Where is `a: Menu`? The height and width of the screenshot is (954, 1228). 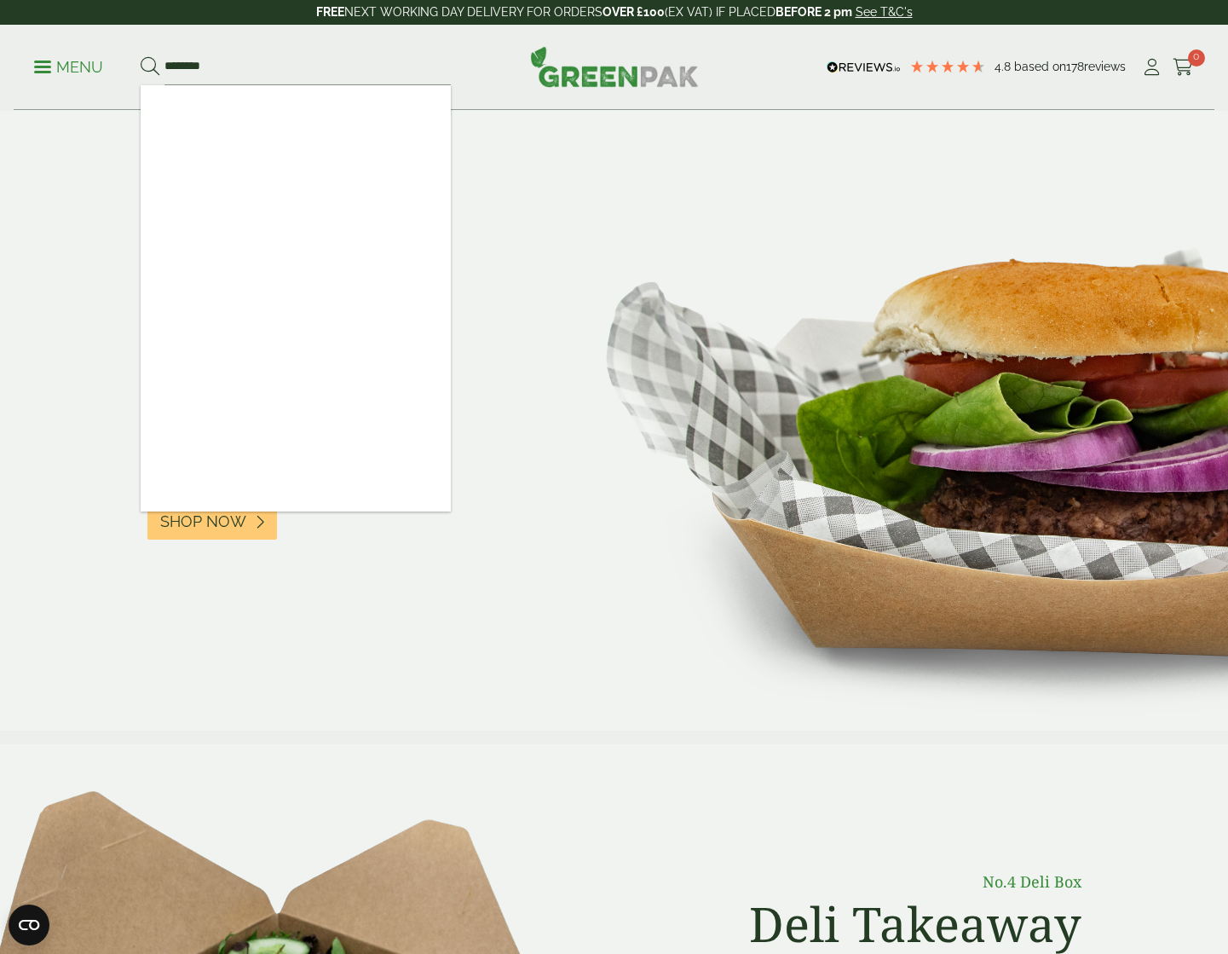
a: Menu is located at coordinates (68, 66).